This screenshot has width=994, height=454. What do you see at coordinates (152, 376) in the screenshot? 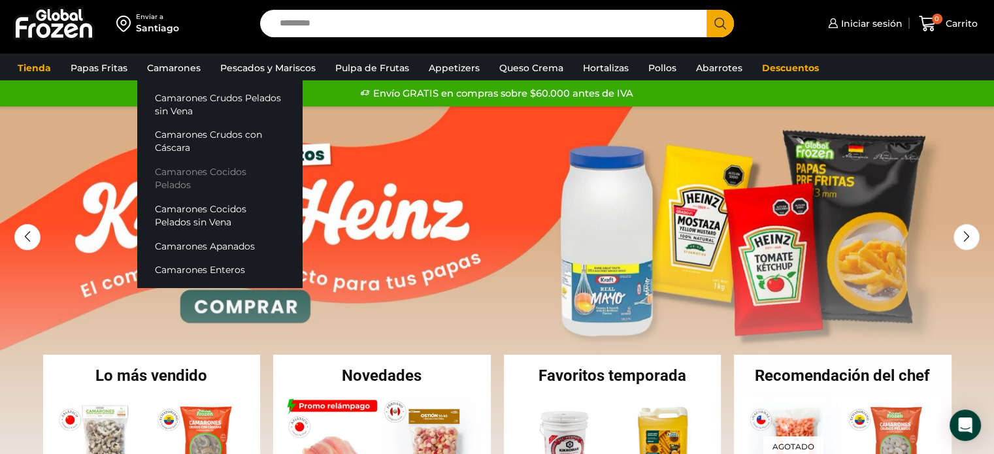
I see `h2: Lo más vendido` at bounding box center [152, 376].